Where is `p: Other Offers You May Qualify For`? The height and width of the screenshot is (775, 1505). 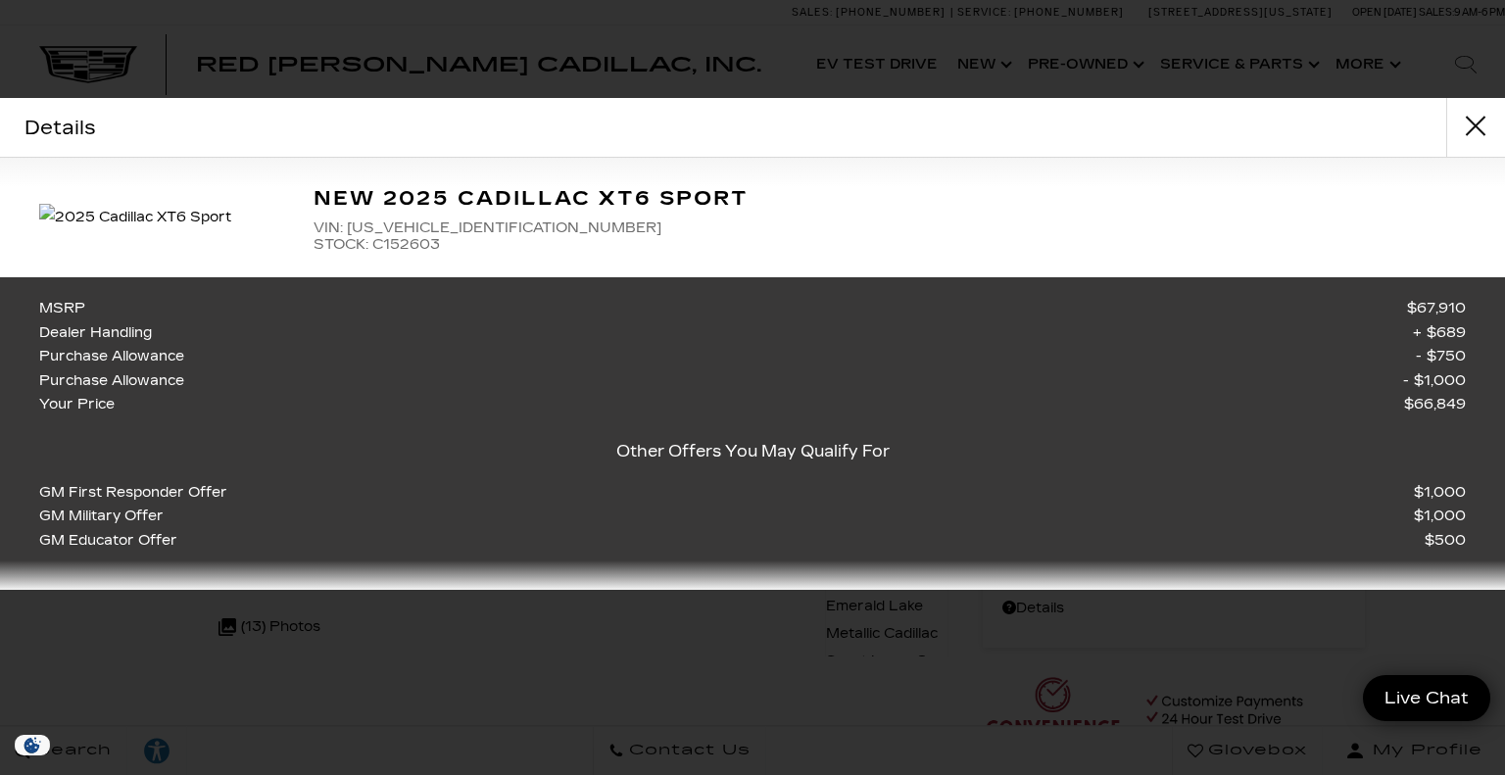
p: Other Offers You May Qualify For is located at coordinates (752, 452).